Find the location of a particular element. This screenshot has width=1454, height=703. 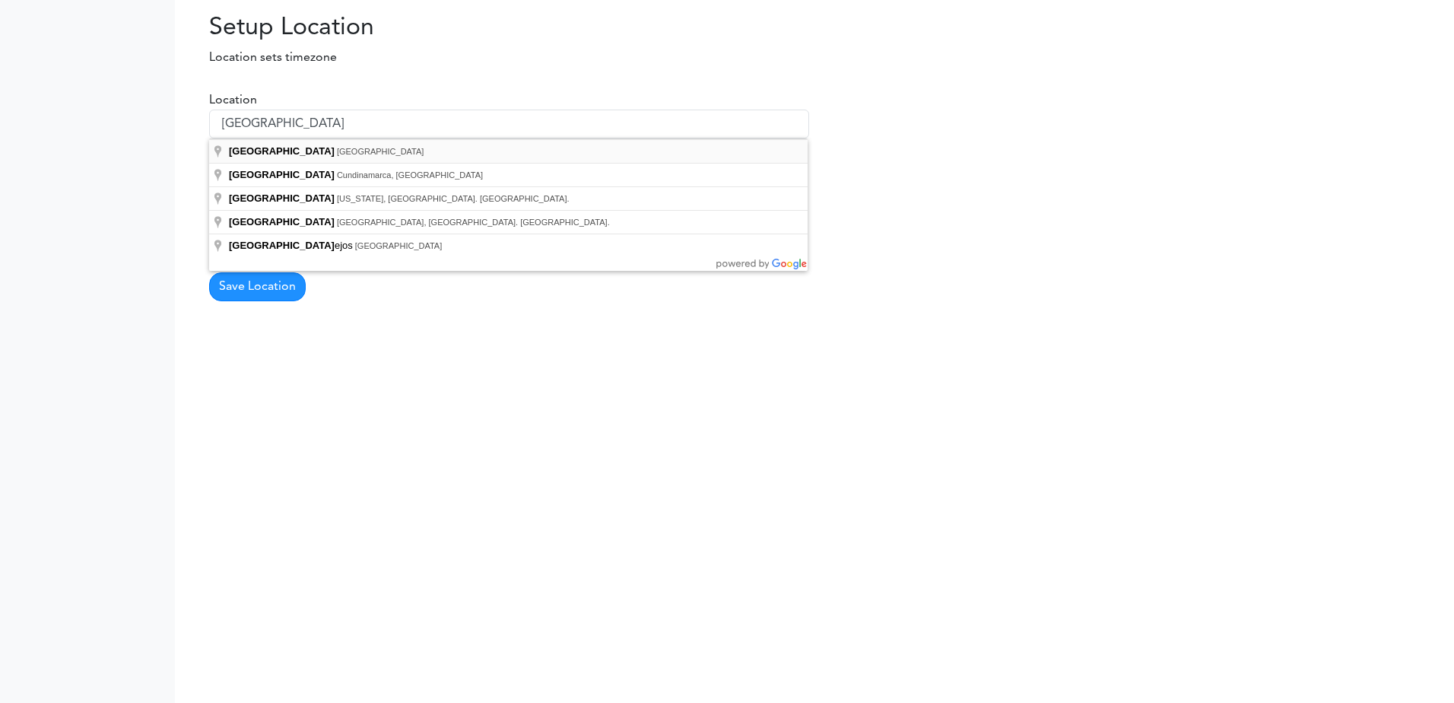

button: Save Location is located at coordinates (257, 287).